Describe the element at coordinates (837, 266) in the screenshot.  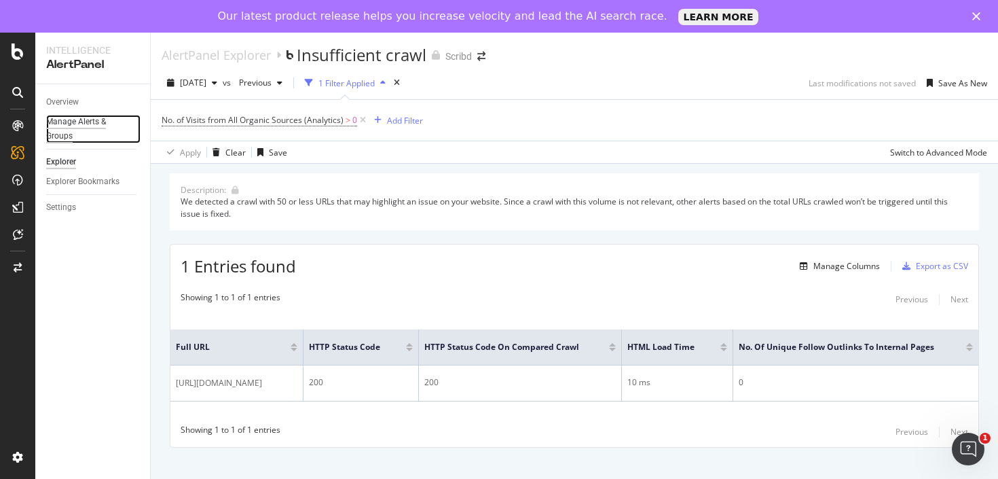
I see `button: Manage Columns` at that location.